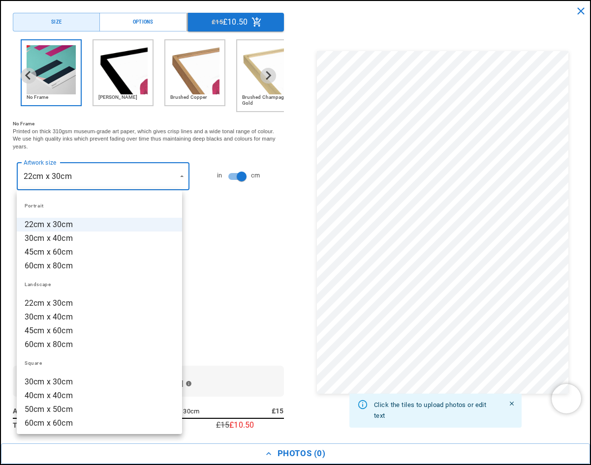 This screenshot has height=465, width=591. Describe the element at coordinates (99, 410) in the screenshot. I see `li: 50cm x 50cm` at that location.